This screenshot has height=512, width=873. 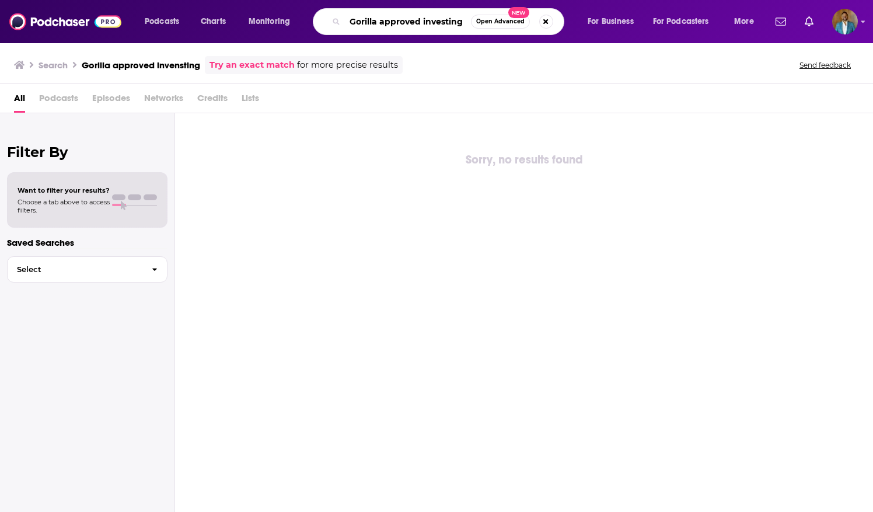 I want to click on span: Networks, so click(x=163, y=100).